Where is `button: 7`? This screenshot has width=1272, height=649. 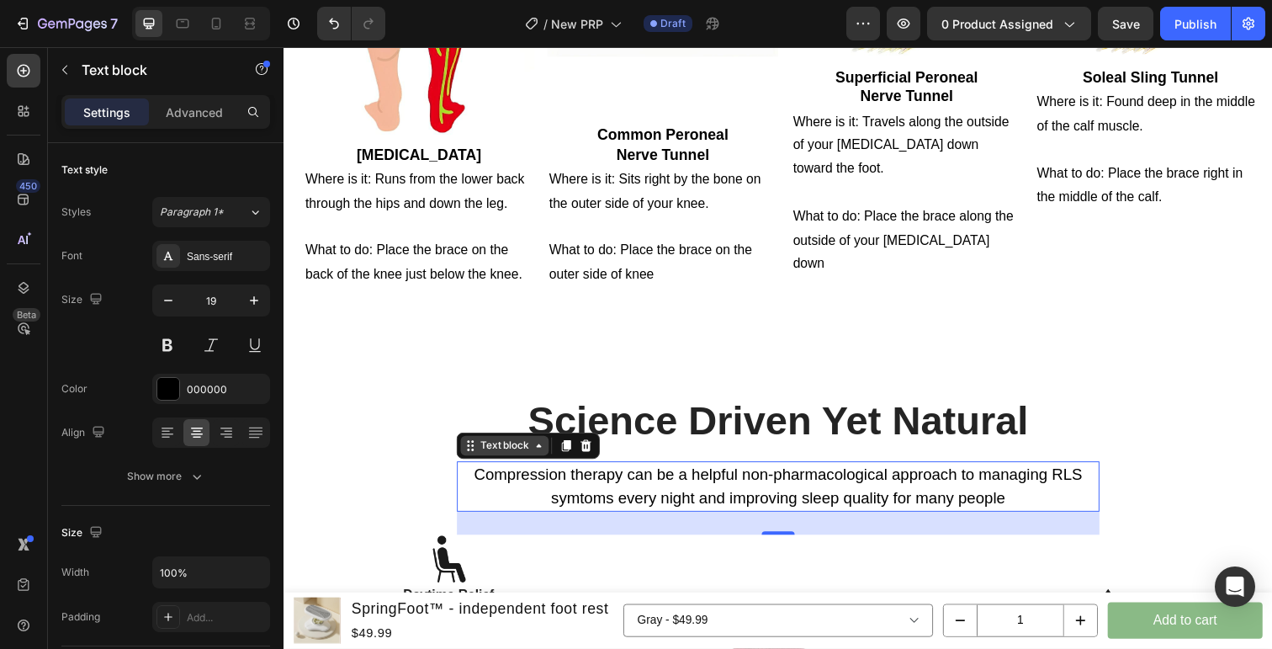
button: 7 is located at coordinates (66, 24).